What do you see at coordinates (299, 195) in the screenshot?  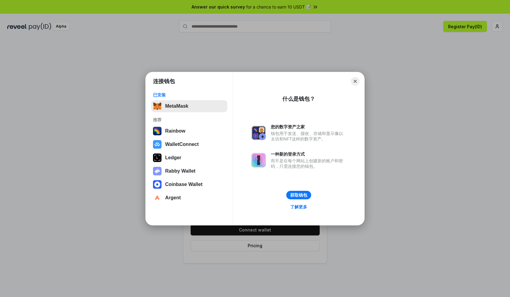 I see `button: 获取钱包` at bounding box center [299, 195].